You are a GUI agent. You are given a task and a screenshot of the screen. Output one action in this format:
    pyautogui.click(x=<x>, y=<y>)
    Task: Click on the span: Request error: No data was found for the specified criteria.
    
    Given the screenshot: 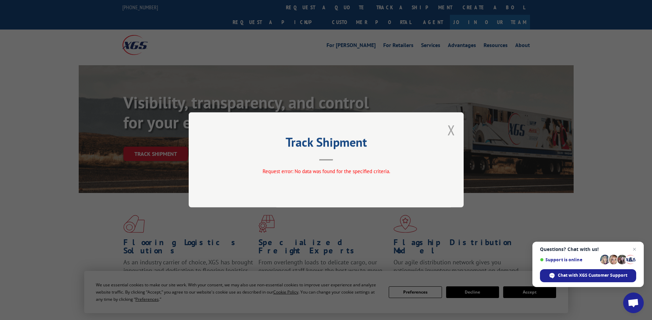 What is the action you would take?
    pyautogui.click(x=326, y=171)
    